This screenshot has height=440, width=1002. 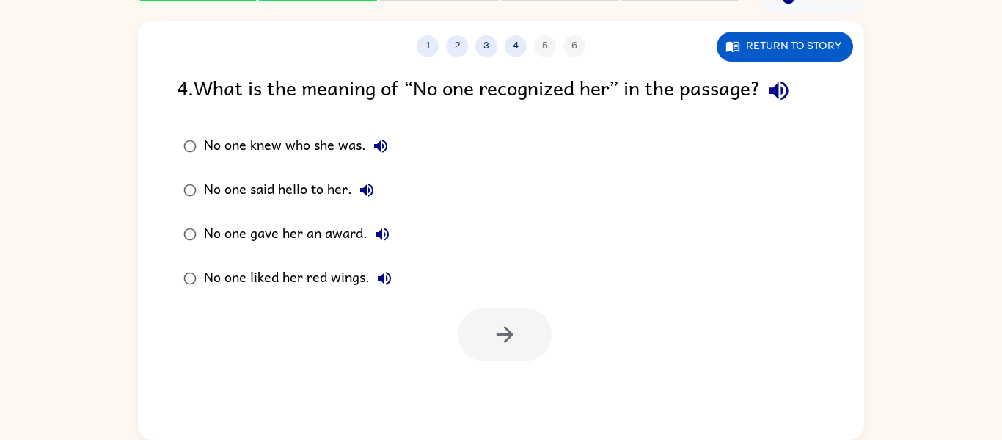 What do you see at coordinates (299, 146) in the screenshot?
I see `div: No one knew who she was.` at bounding box center [299, 146].